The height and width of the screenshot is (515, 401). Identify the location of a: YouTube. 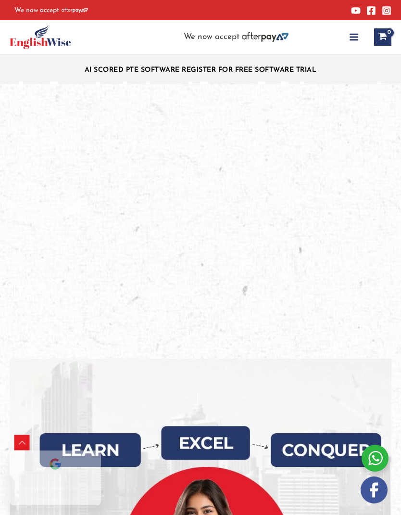
(356, 11).